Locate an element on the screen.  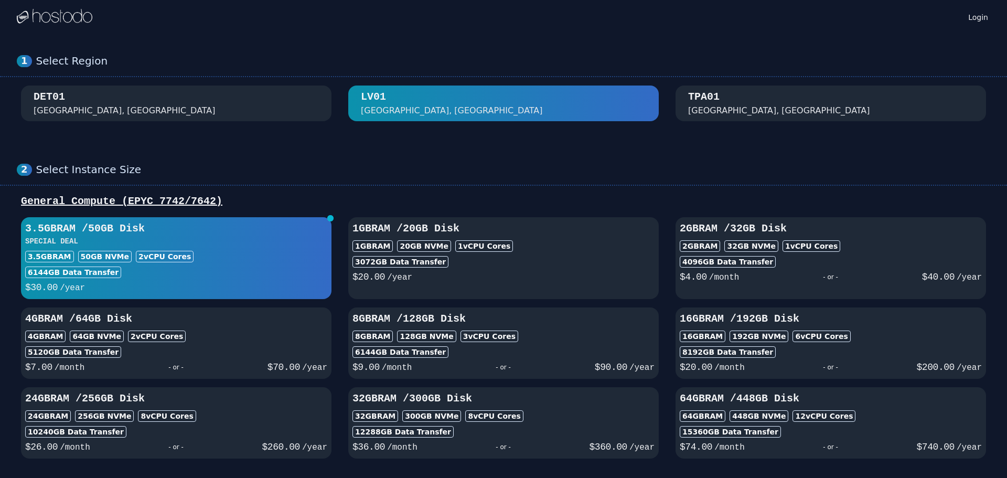
div: 256 GB NVMe is located at coordinates (104, 416).